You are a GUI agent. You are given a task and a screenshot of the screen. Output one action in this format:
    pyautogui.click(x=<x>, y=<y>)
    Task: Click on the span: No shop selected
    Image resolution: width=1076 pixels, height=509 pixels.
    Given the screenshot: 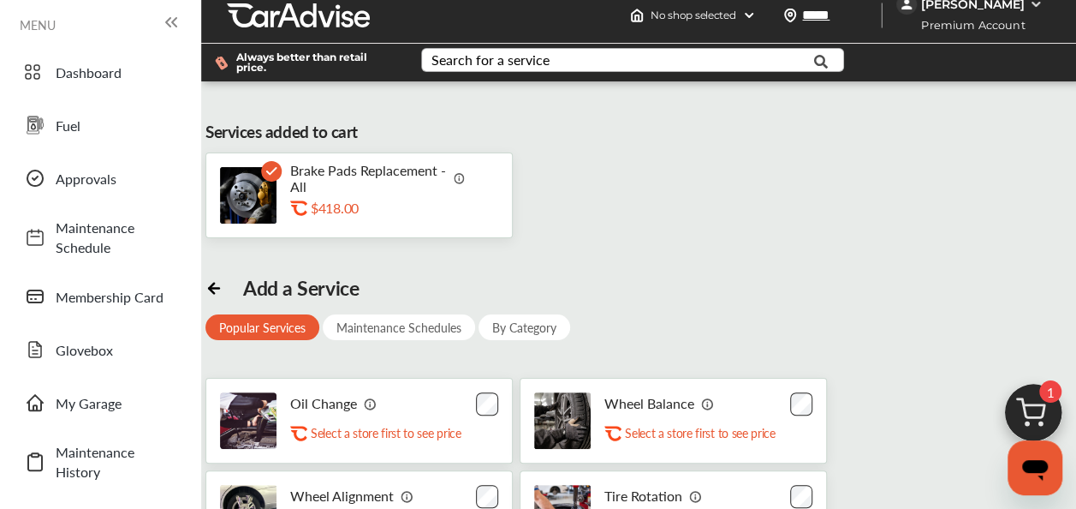 What is the action you would take?
    pyautogui.click(x=693, y=15)
    